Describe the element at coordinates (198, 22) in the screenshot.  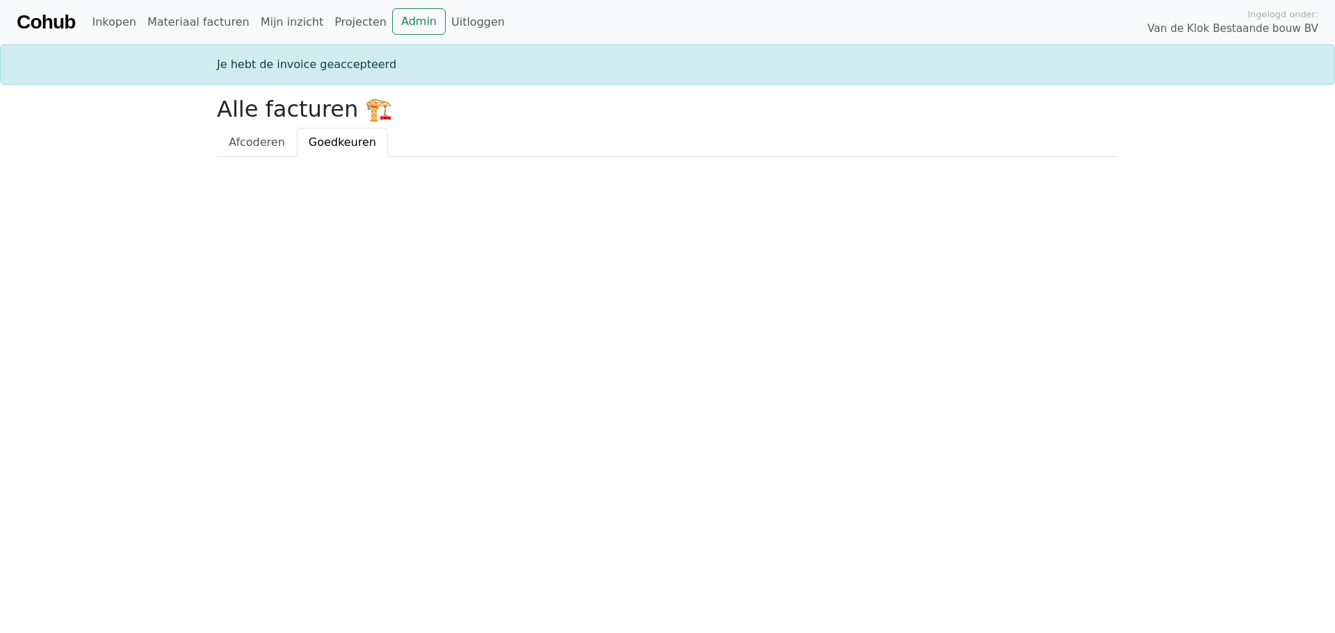
I see `a: Materiaal facturen` at that location.